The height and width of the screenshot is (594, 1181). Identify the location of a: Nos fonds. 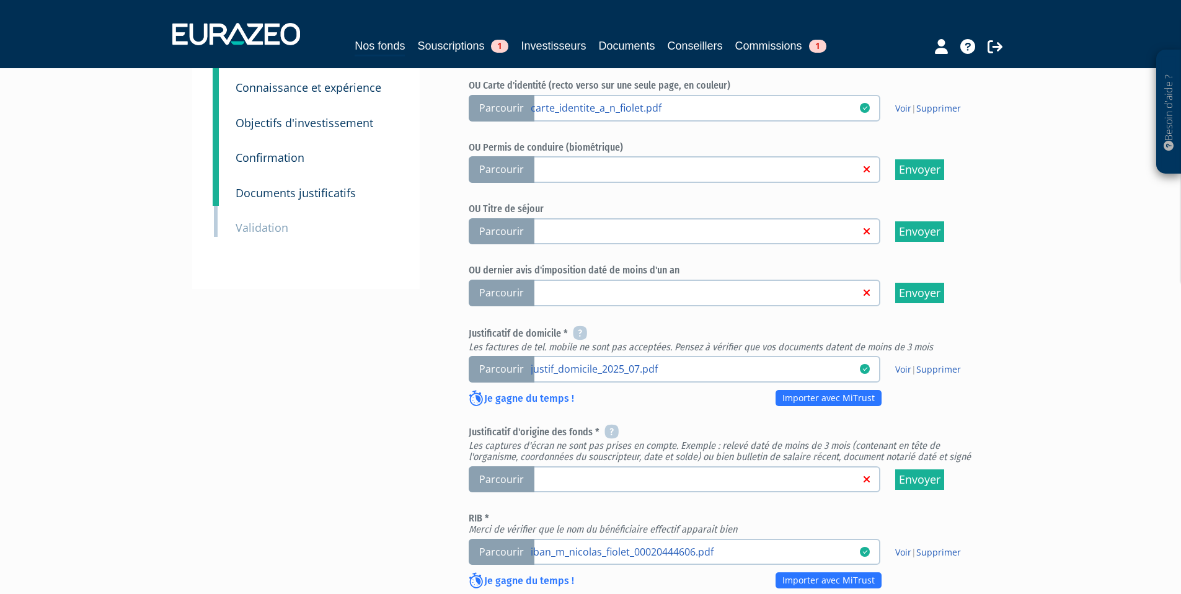
(379, 46).